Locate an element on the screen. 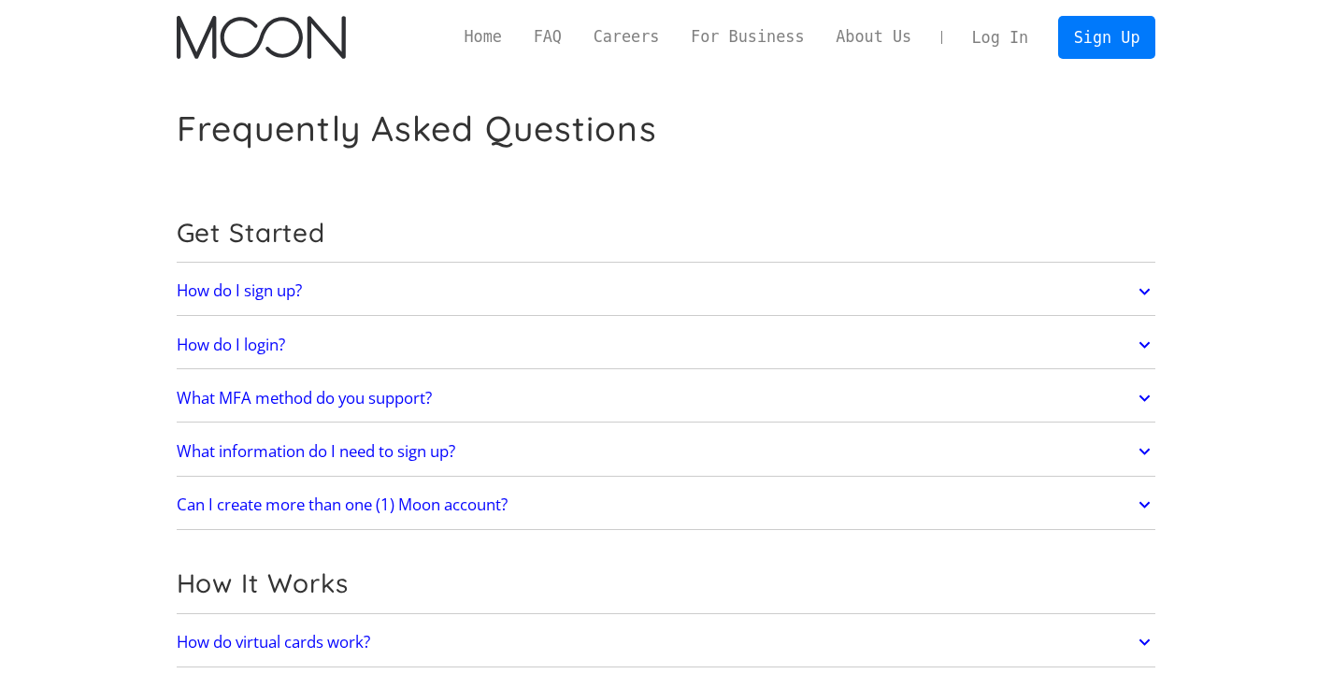 Image resolution: width=1332 pixels, height=688 pixels. a: How do virtual cards work? is located at coordinates (667, 642).